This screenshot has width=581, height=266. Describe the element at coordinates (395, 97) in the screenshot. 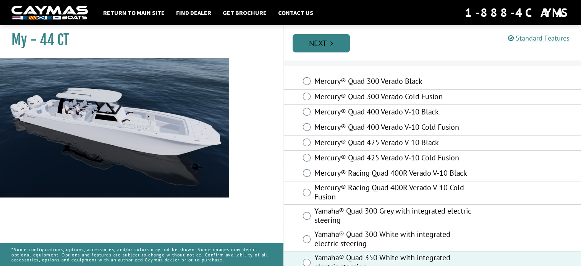

I see `label: Mercury® Quad 300 Verado Cold Fusion` at that location.